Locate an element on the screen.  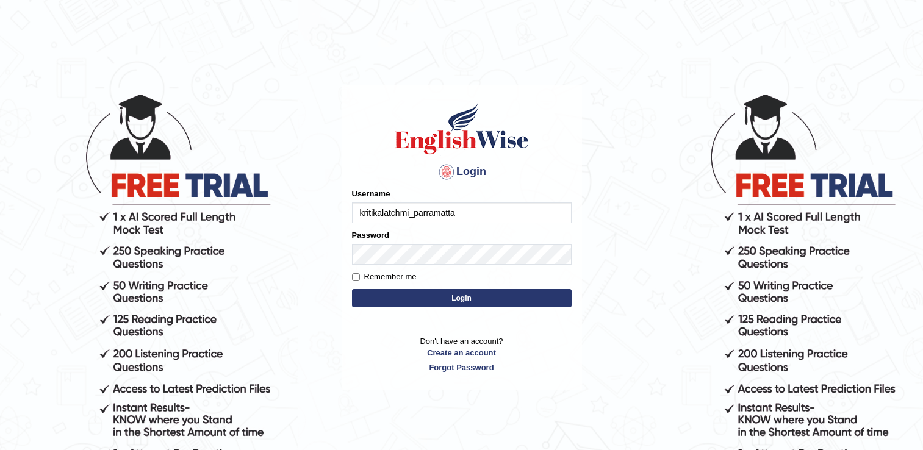
img: Logo of English Wise sign in for intelligent practice with AI is located at coordinates (462, 129).